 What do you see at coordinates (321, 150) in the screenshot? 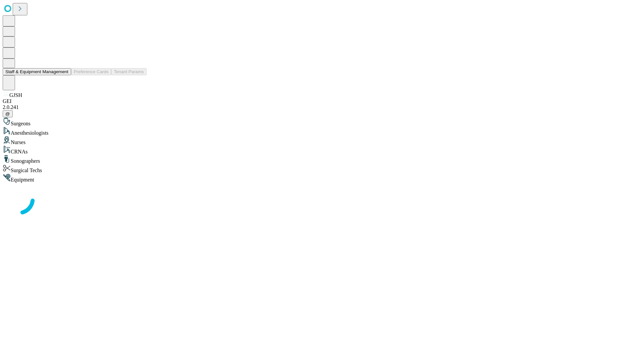
I see `div: CRNAs` at bounding box center [321, 150].